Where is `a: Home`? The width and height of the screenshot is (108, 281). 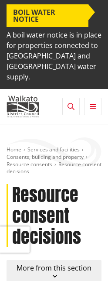 a: Home is located at coordinates (14, 149).